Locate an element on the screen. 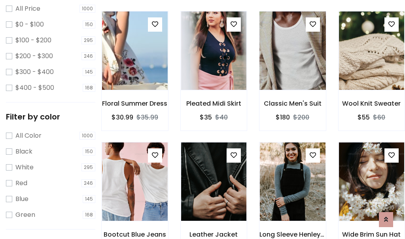  h6: Wide Brim Sun Hat is located at coordinates (372, 234).